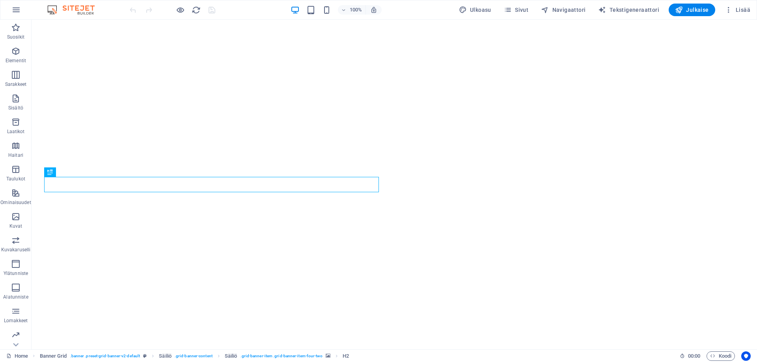  Describe the element at coordinates (629, 10) in the screenshot. I see `button: Tekstigeneraattori` at that location.